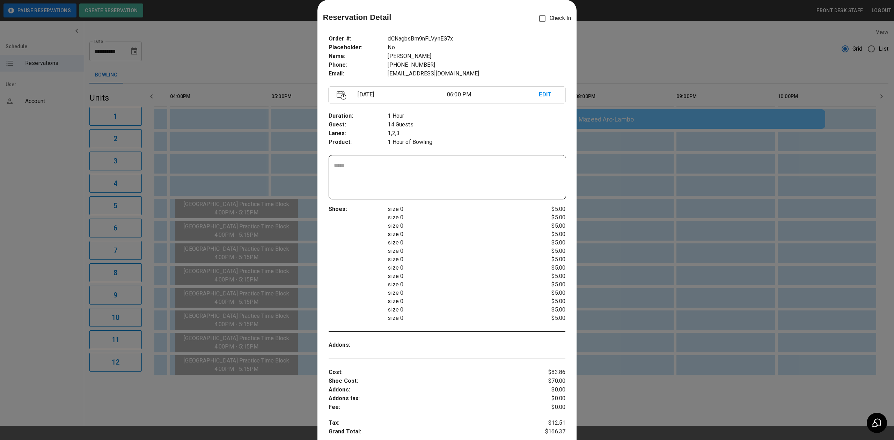 This screenshot has height=440, width=894. I want to click on p: 1 Hour, so click(476, 116).